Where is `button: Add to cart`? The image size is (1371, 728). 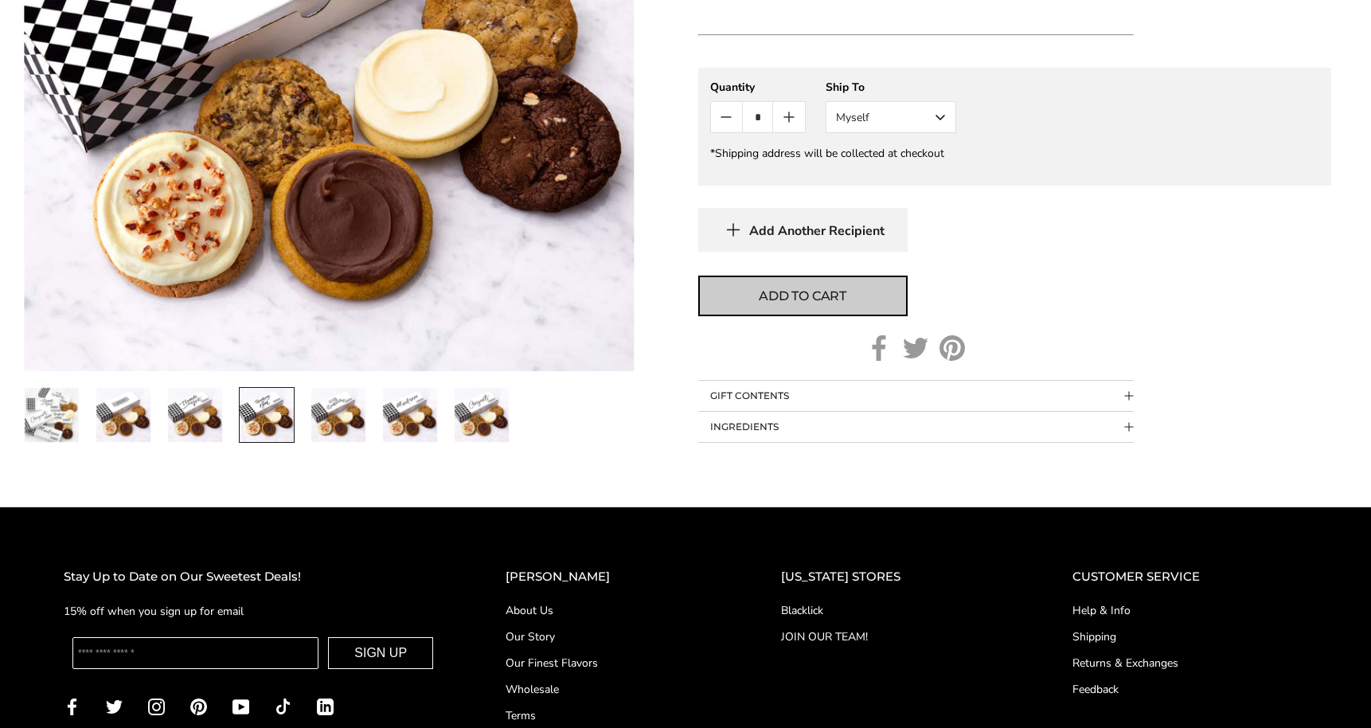
button: Add to cart is located at coordinates (802, 295).